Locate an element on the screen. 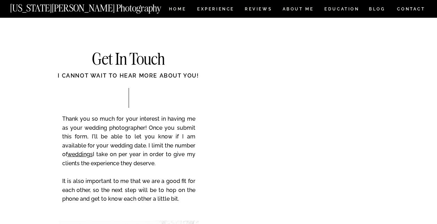 The height and width of the screenshot is (224, 437). a: BLOG is located at coordinates (377, 10).